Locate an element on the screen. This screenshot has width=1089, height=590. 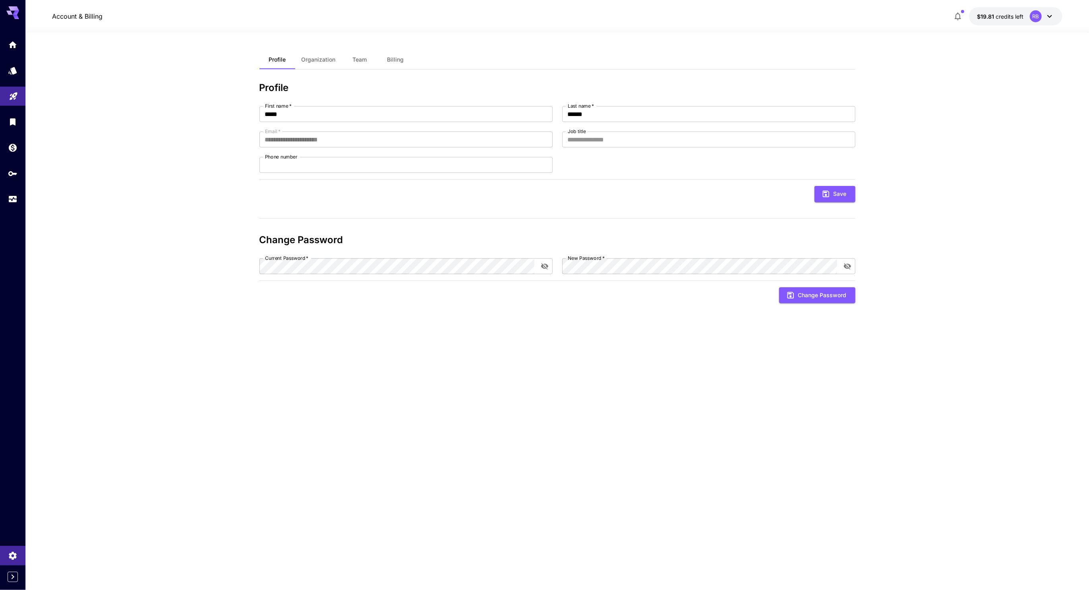
label: Job title is located at coordinates (577, 131).